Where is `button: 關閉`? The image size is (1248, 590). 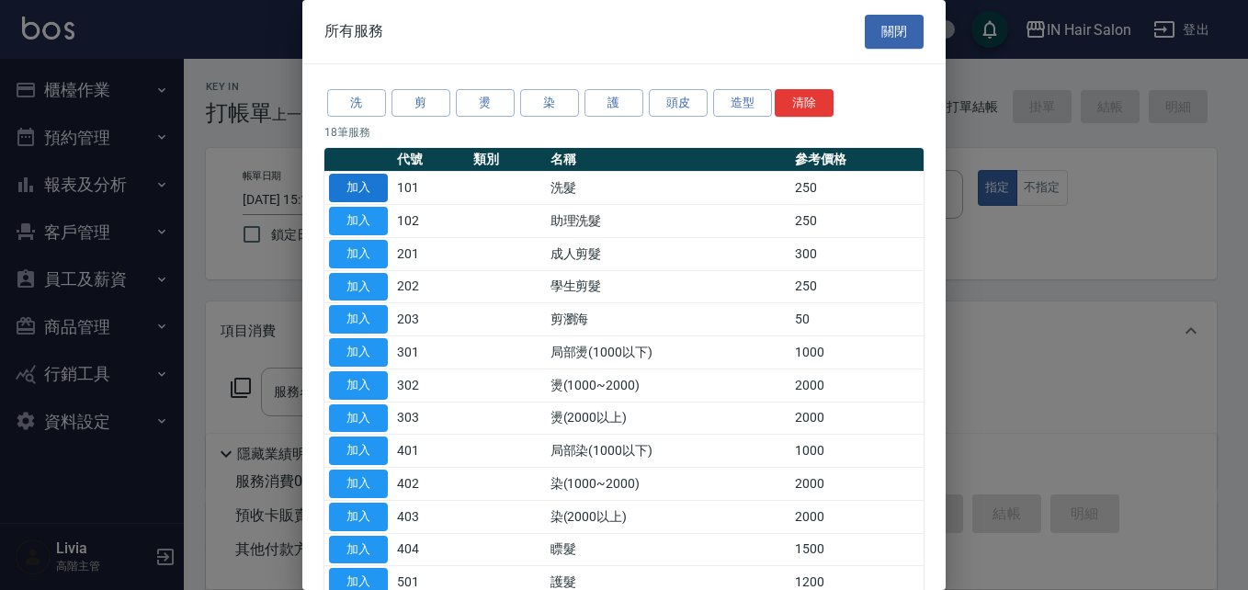
button: 關閉 is located at coordinates (894, 31).